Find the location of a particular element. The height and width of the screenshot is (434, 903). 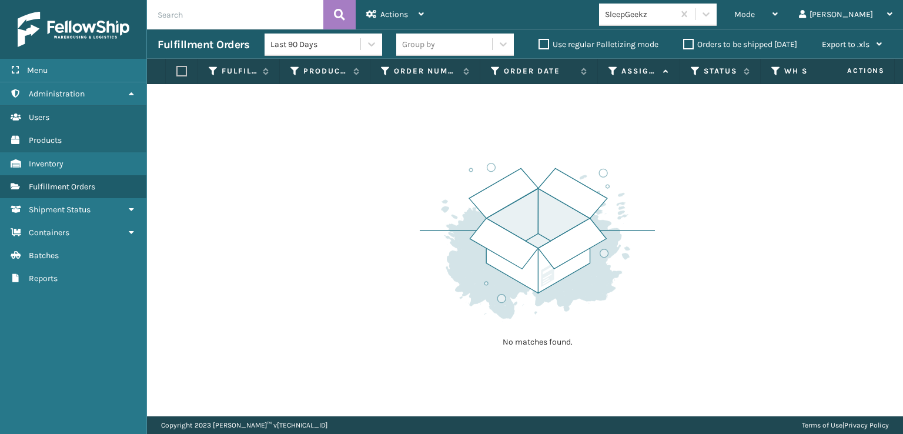

label: Use regular Palletizing mode is located at coordinates (598, 44).